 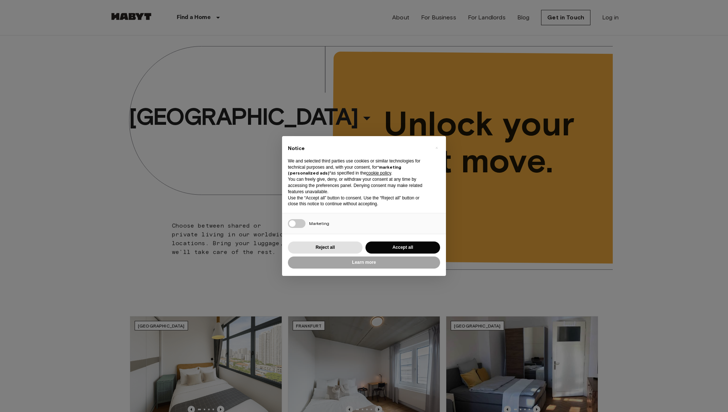 I want to click on p: Use the “Accept all” button to consent. Use the “Reject all” button or close this notice to conti..., so click(x=358, y=201).